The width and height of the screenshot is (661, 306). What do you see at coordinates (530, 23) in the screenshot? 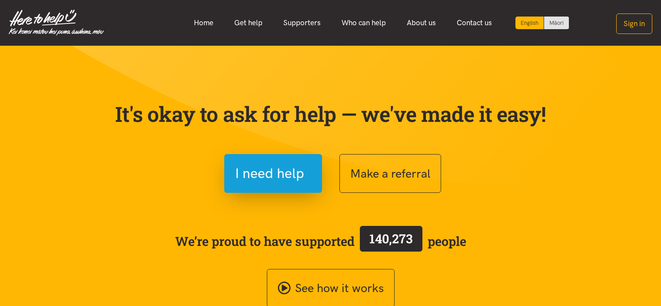
I see `div: Current language` at bounding box center [530, 23].